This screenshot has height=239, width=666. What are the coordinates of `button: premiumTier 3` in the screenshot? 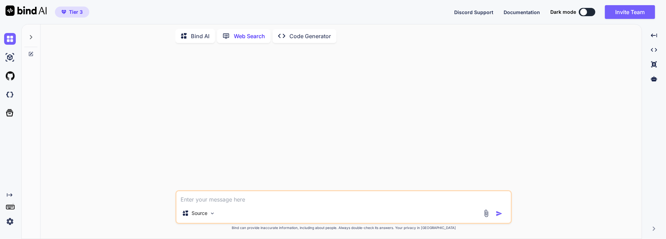 It's located at (72, 12).